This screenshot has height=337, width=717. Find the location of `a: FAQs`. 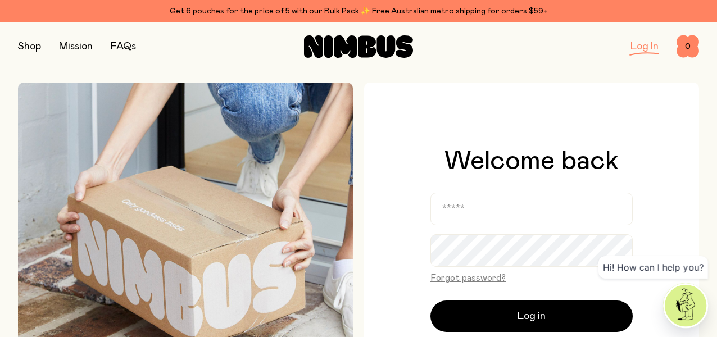

a: FAQs is located at coordinates (123, 47).